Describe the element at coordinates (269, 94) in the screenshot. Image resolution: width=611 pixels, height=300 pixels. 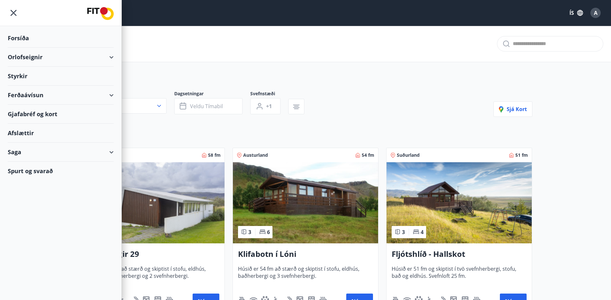
I see `span: Svefnstæði` at that location.